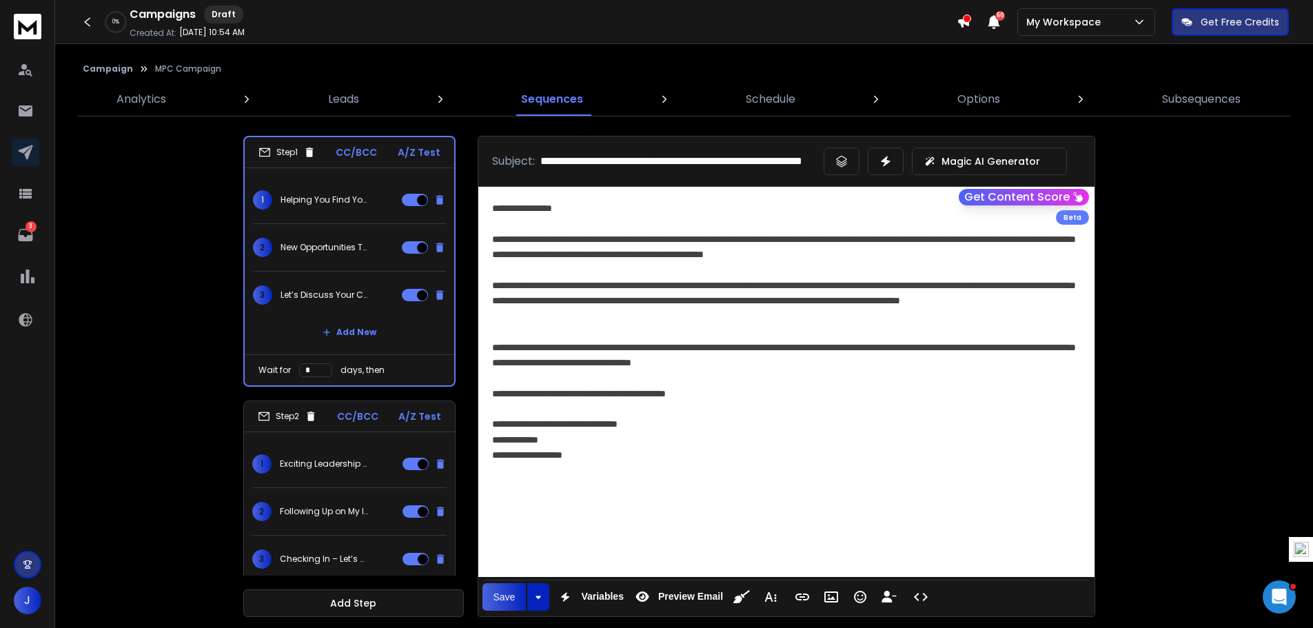 The width and height of the screenshot is (1313, 628). I want to click on a: Analytics, so click(141, 99).